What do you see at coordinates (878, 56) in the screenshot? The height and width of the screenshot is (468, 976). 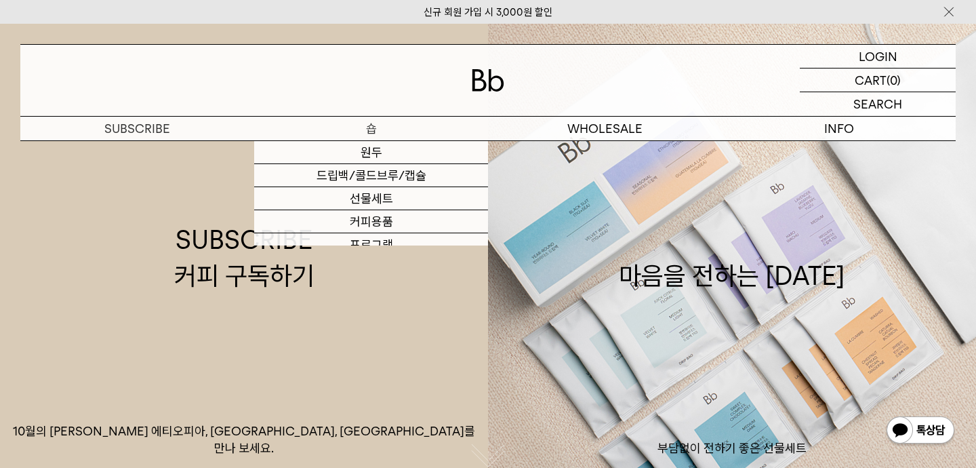 I see `a: LOGIN` at bounding box center [878, 56].